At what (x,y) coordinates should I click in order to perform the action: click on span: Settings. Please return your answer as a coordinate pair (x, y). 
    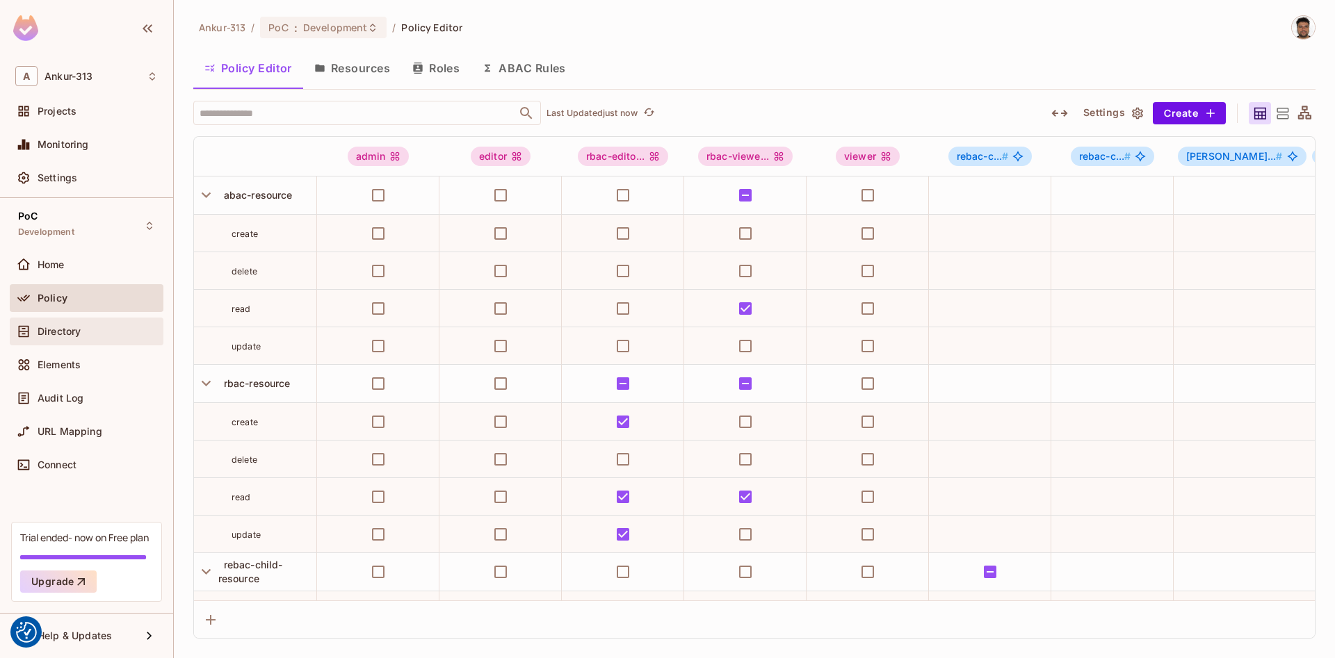
    Looking at the image, I should click on (57, 178).